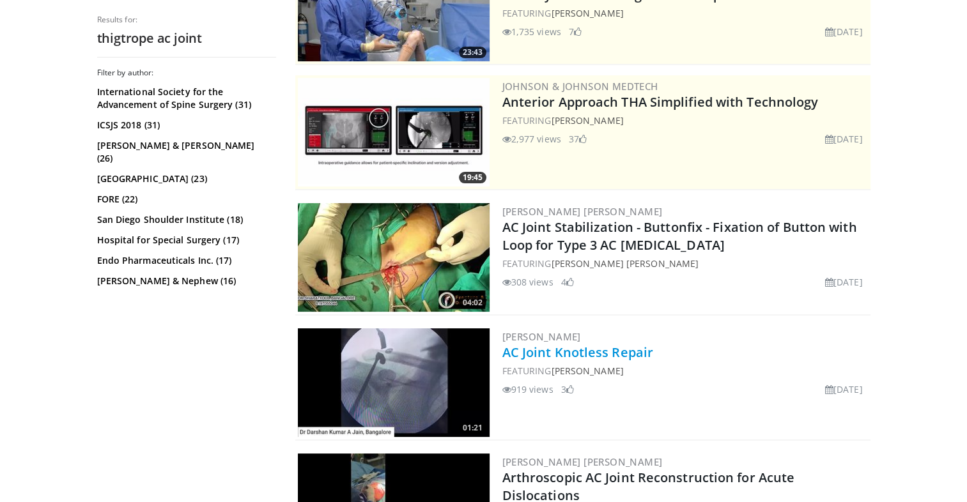 This screenshot has height=502, width=967. What do you see at coordinates (660, 102) in the screenshot?
I see `a: Anterior Approach THA Simplified with Technology` at bounding box center [660, 102].